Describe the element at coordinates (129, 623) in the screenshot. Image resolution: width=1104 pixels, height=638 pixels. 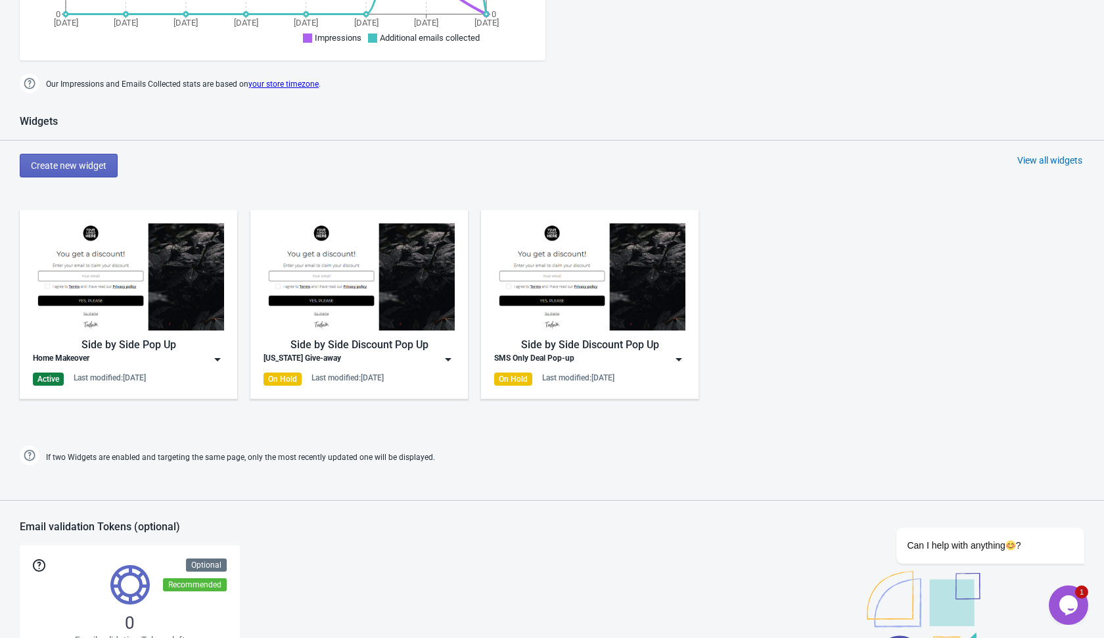
I see `span: 0` at that location.